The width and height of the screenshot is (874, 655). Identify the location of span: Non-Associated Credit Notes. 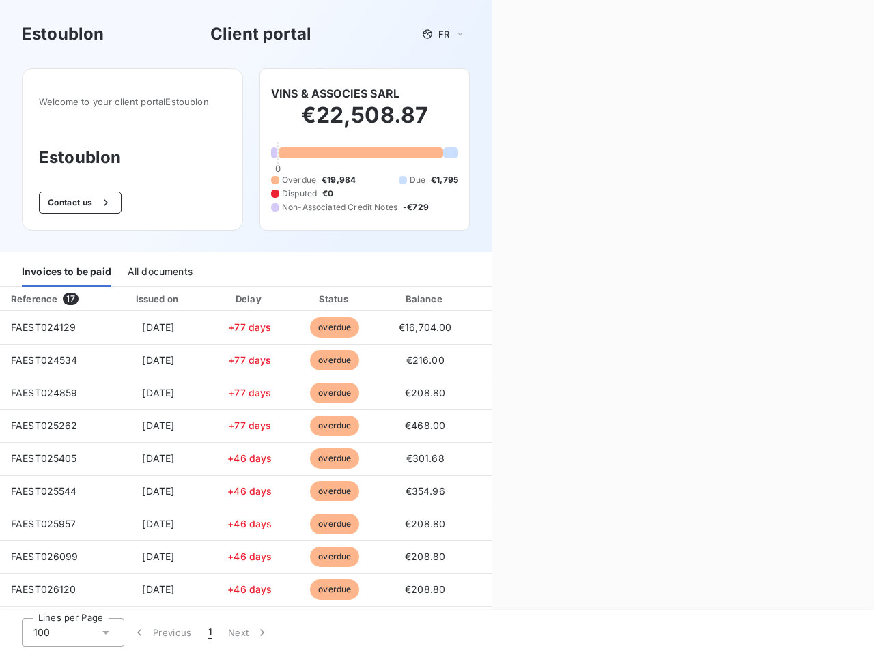
(339, 208).